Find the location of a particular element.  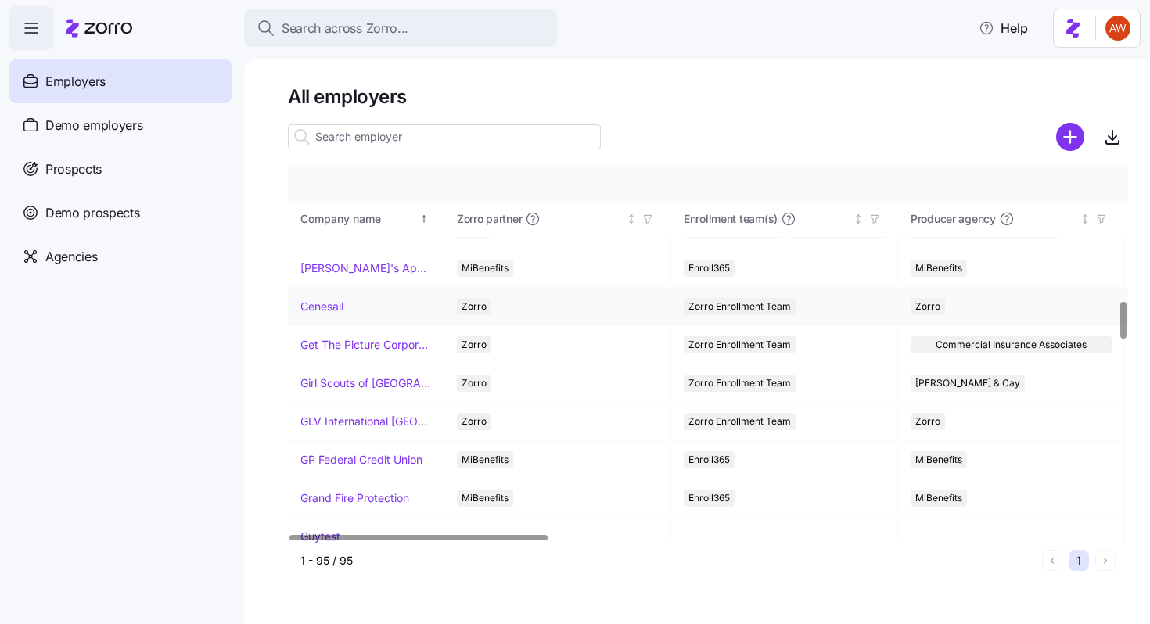

button: Search across Zorro... is located at coordinates (400, 28).